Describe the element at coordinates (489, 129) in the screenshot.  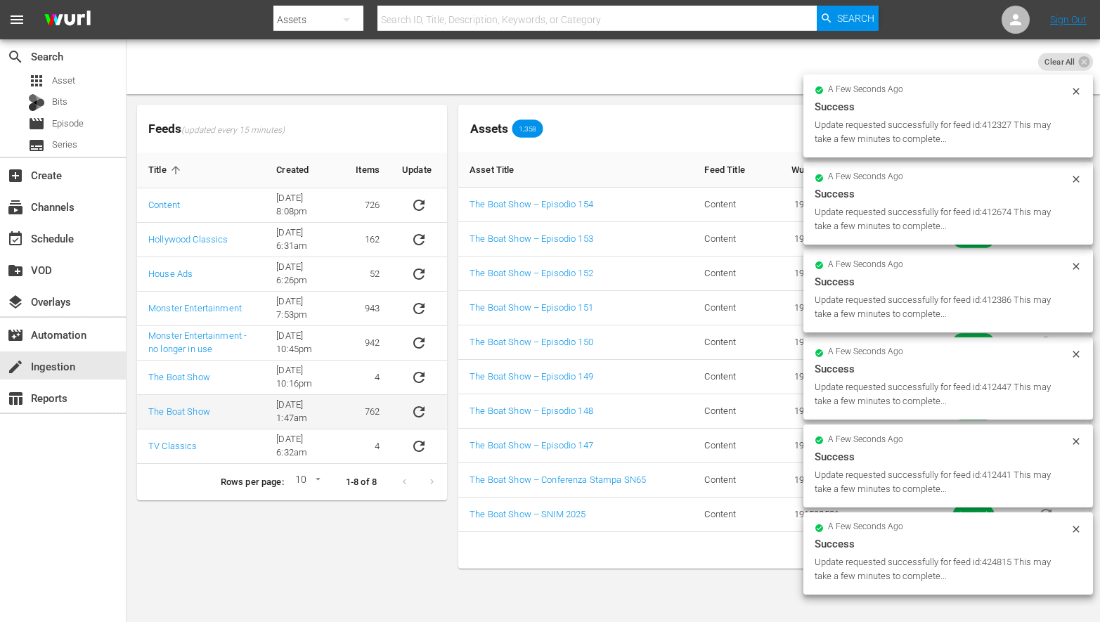
I see `span: Assets` at that location.